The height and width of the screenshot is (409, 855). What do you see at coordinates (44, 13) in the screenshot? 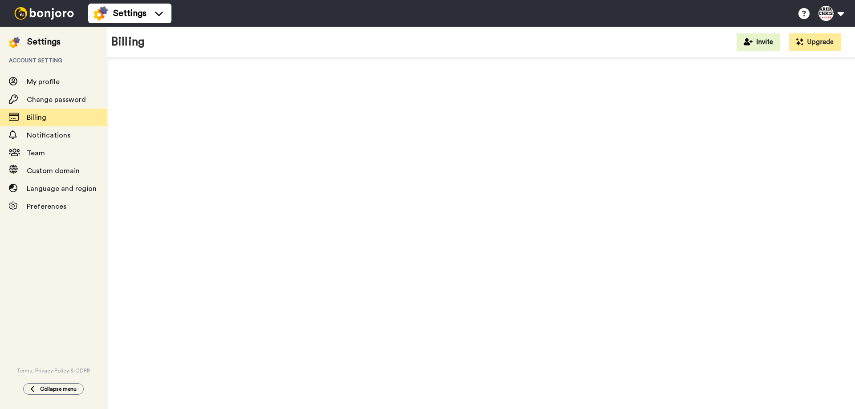
I see `img: bj-logo-header-white.svg` at bounding box center [44, 13].